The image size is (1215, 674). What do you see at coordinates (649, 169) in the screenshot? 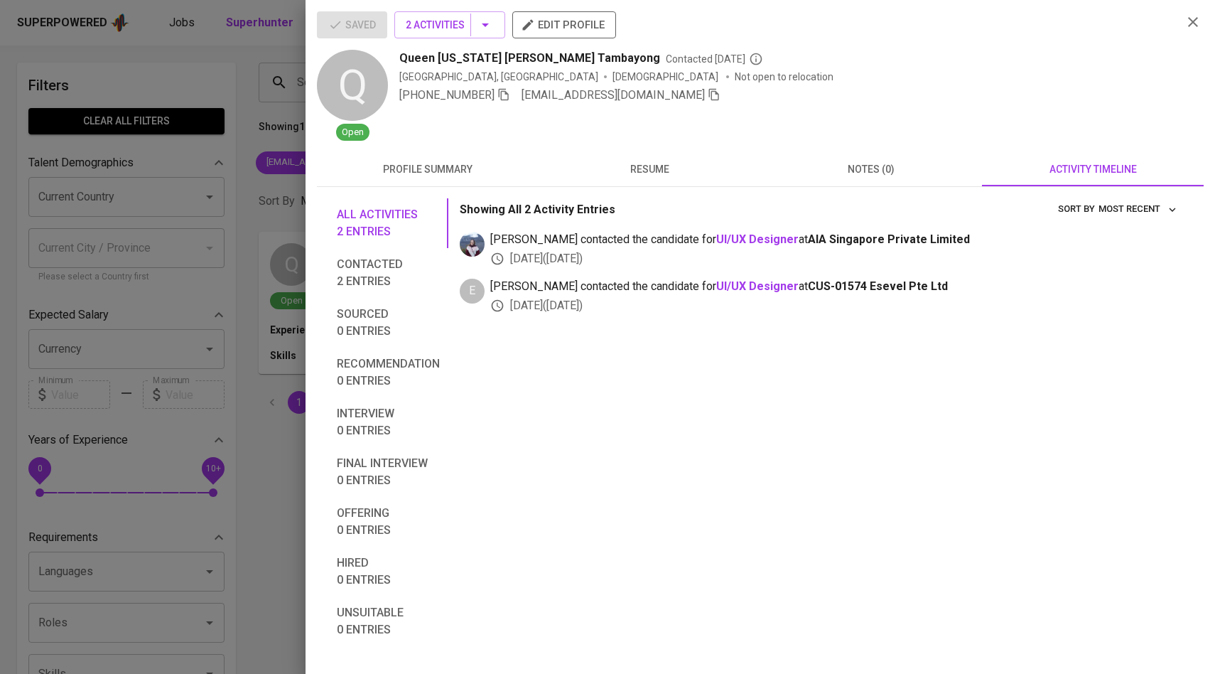
I see `span: resume` at bounding box center [649, 169].